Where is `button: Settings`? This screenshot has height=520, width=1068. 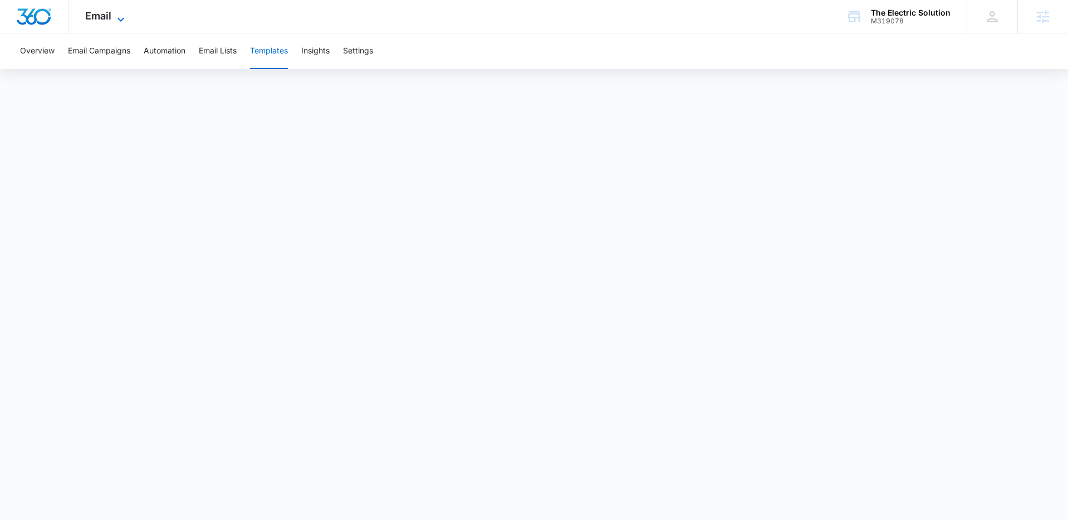 button: Settings is located at coordinates (358, 51).